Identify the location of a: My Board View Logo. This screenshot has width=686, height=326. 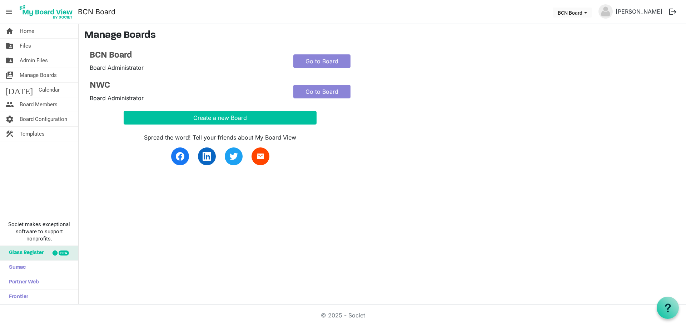
(48, 12).